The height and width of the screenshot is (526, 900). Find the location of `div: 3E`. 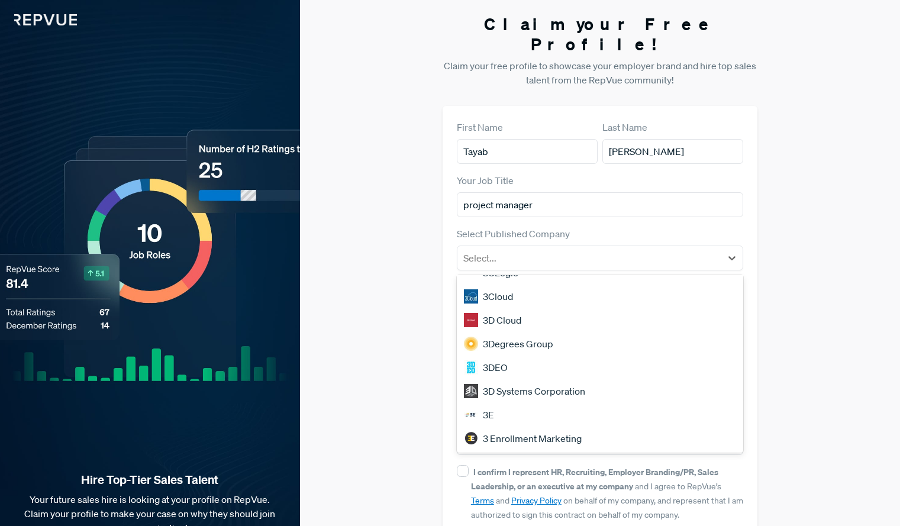

div: 3E is located at coordinates (600, 415).